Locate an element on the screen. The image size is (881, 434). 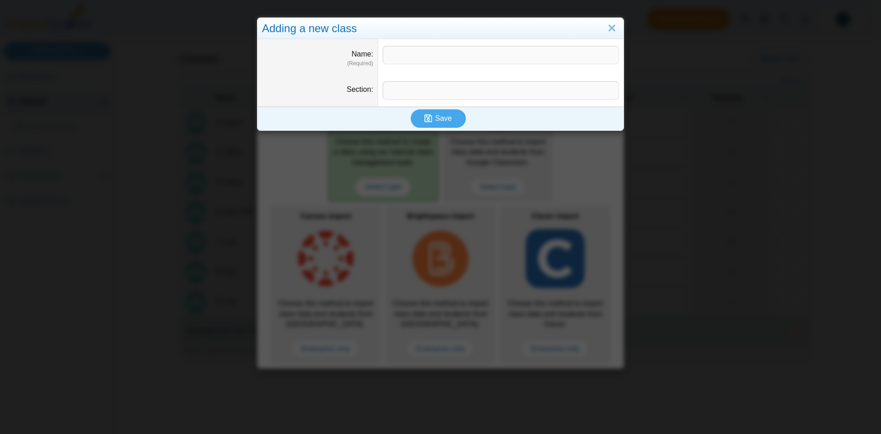
button: Save is located at coordinates (438, 118).